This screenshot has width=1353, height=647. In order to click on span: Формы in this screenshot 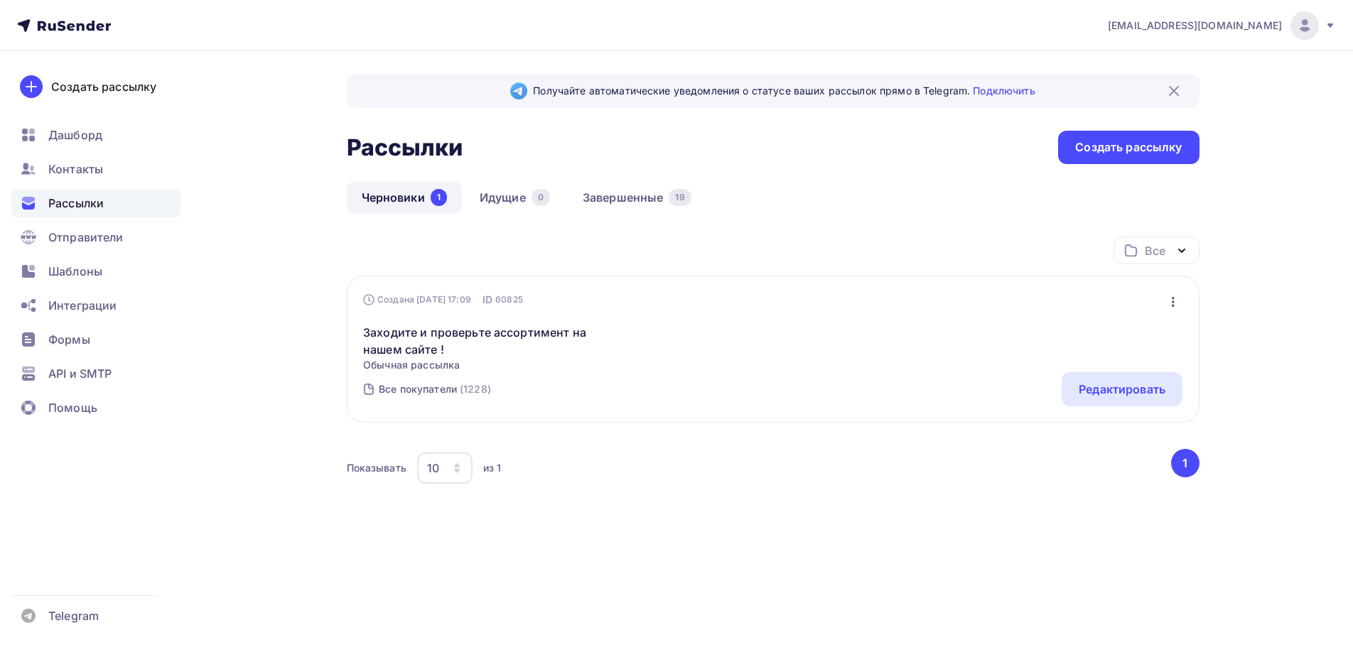, I will do `click(69, 340)`.